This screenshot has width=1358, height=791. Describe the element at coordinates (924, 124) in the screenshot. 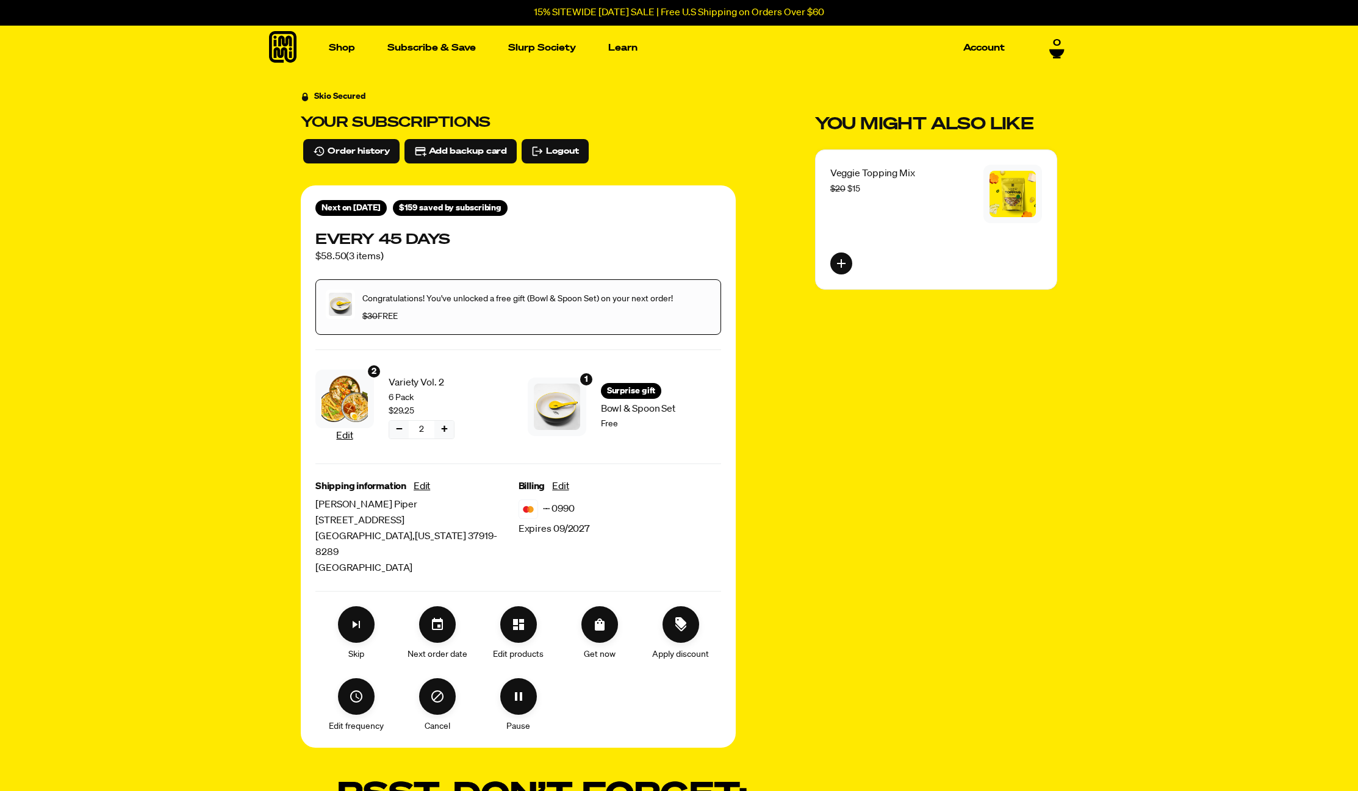

I see `h2: You might also want to add a one time order to your subscription.` at that location.